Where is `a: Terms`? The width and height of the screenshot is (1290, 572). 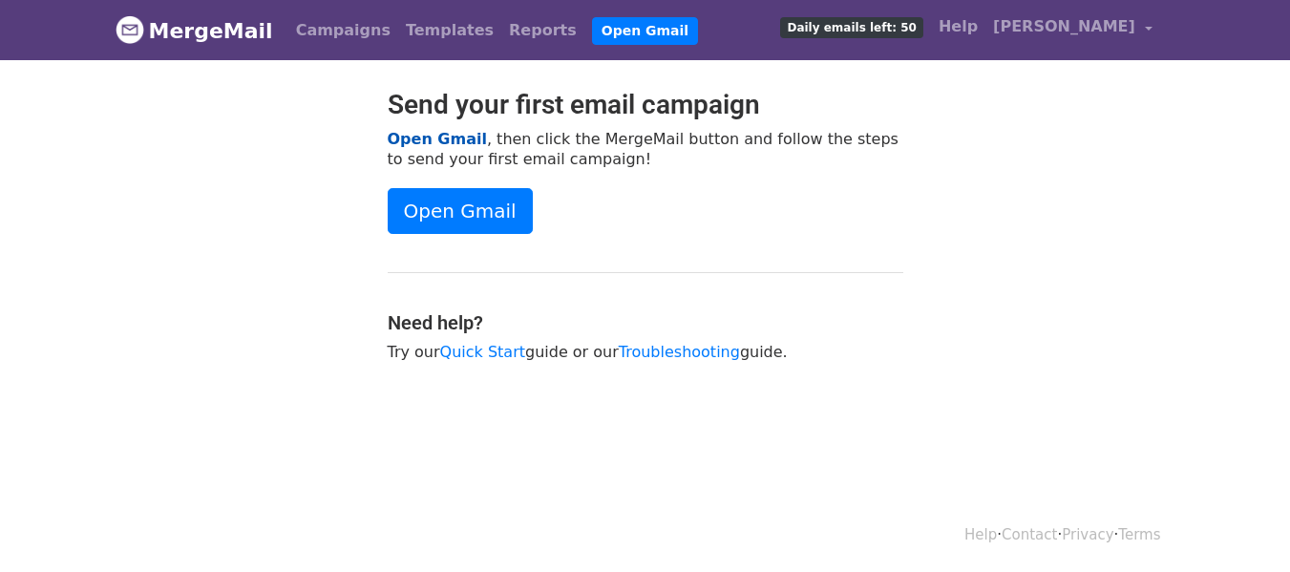
a: Terms is located at coordinates (1139, 535).